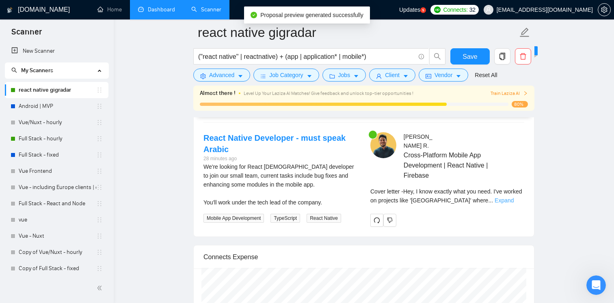 The width and height of the screenshot is (614, 303). I want to click on li: react native gigradar, so click(56, 90).